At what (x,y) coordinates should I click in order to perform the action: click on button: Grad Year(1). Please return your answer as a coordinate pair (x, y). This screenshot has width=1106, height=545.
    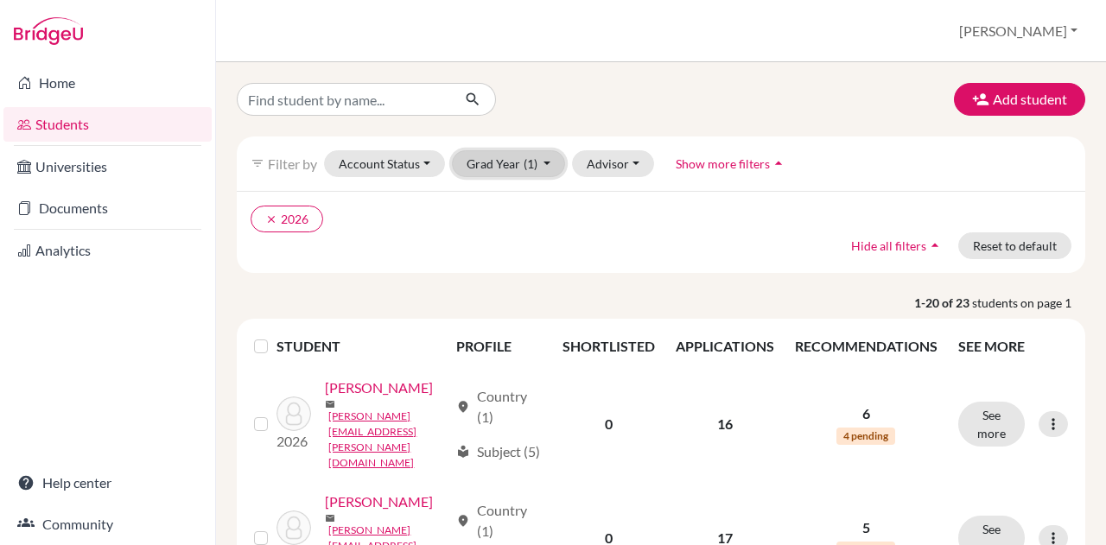
    Looking at the image, I should click on (509, 163).